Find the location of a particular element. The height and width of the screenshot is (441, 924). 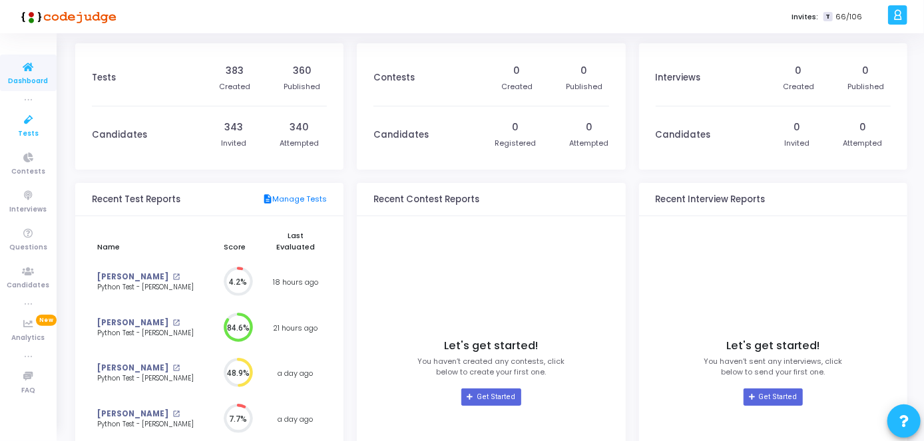

th: Last Evaluated is located at coordinates (296, 241).